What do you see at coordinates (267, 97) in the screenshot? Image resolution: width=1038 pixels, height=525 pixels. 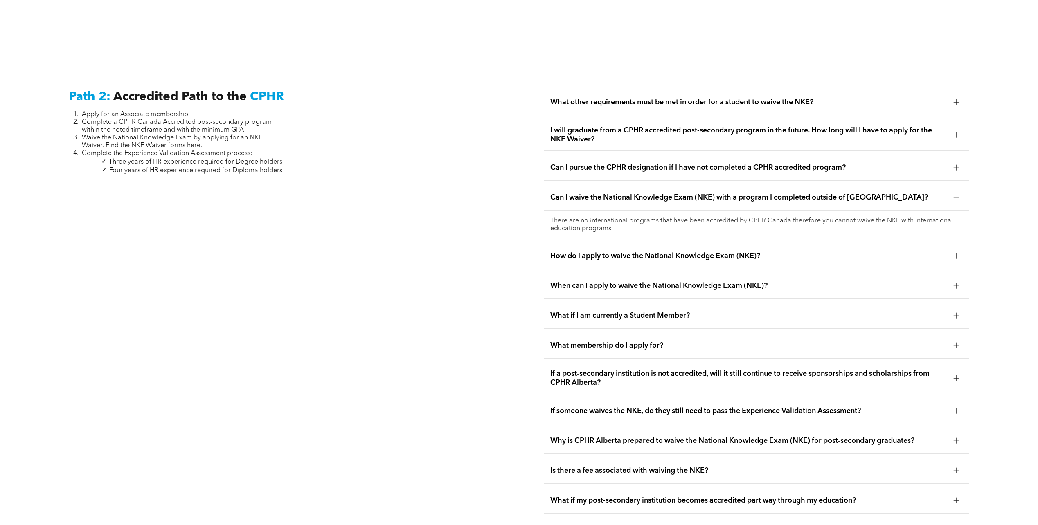 I see `span: CPHR` at bounding box center [267, 97].